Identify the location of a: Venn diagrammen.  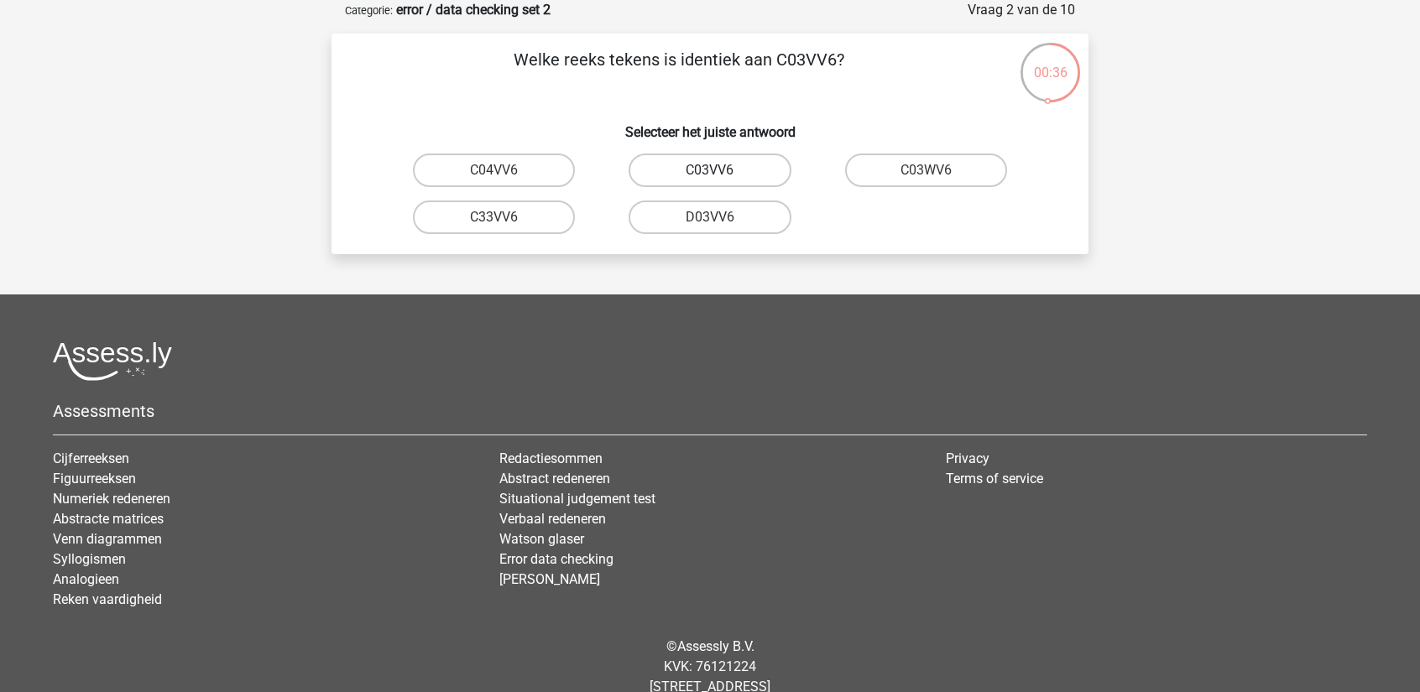
(107, 539).